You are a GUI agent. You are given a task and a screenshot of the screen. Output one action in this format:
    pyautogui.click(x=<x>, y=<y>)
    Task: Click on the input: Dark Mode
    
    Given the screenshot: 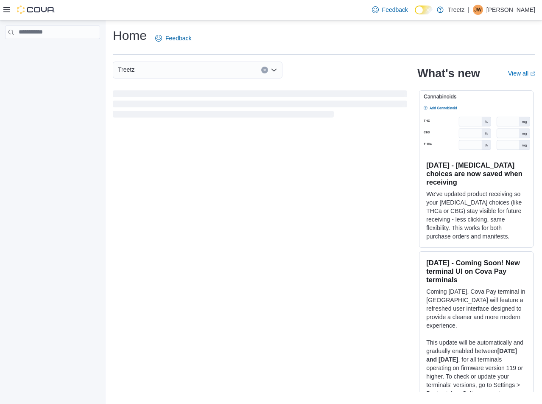 What is the action you would take?
    pyautogui.click(x=424, y=10)
    